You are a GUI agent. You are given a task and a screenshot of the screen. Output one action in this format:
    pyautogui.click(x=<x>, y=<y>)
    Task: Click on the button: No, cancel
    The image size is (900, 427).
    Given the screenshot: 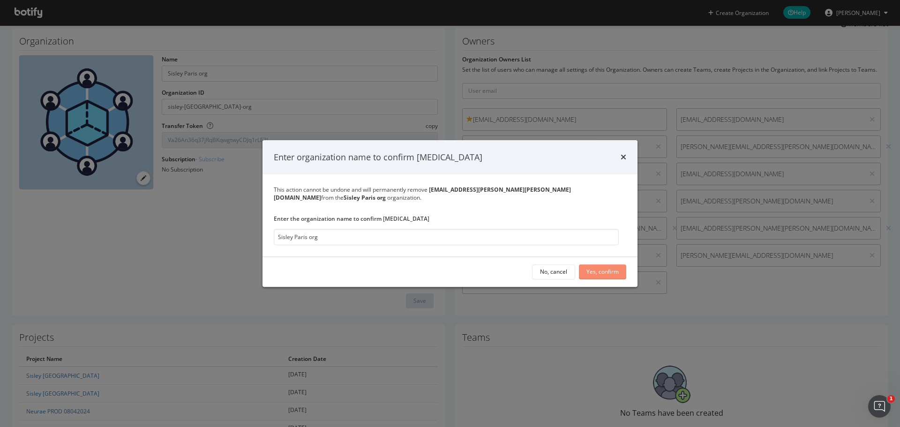 What is the action you would take?
    pyautogui.click(x=553, y=272)
    